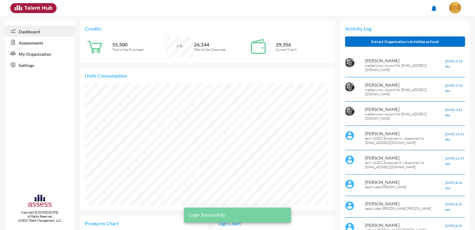  What do you see at coordinates (40, 31) in the screenshot?
I see `a: Dashboard` at bounding box center [40, 31].